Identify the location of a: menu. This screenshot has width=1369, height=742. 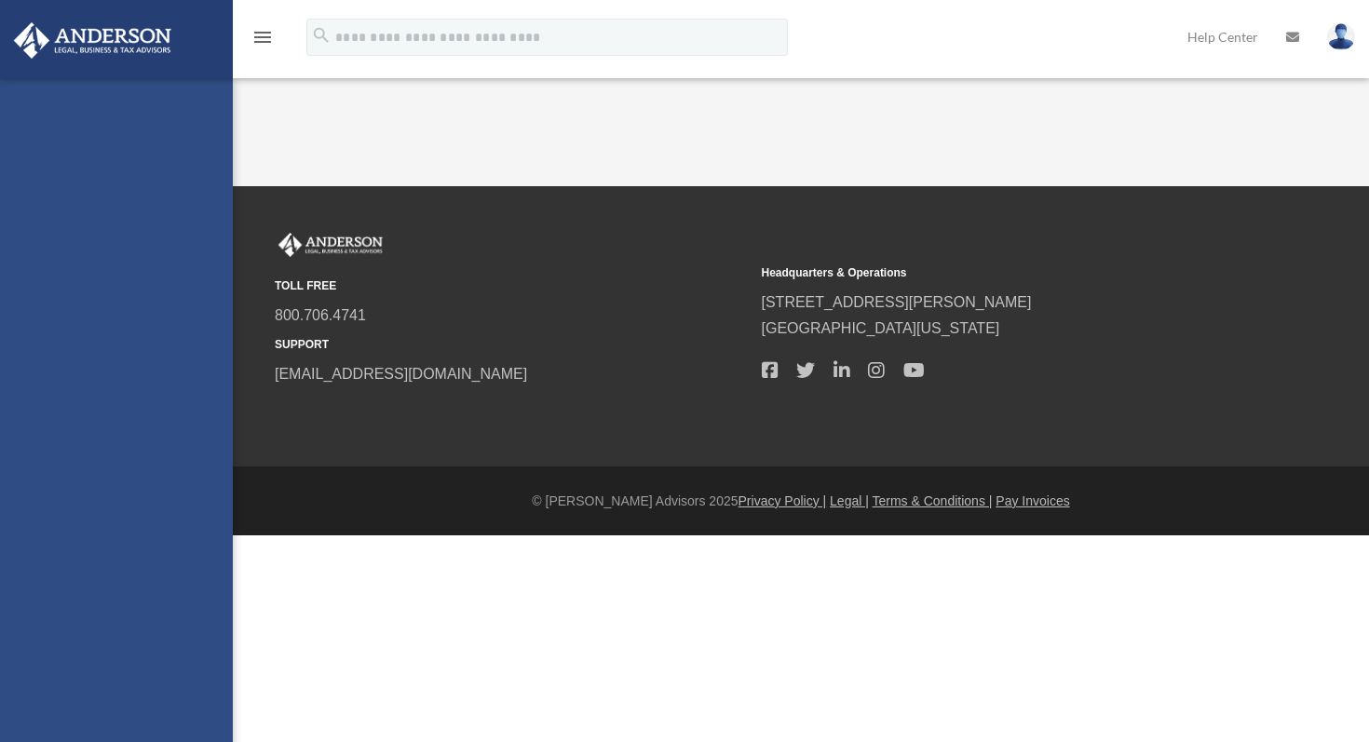
(263, 40).